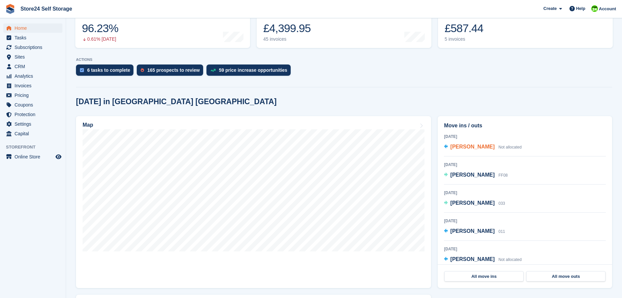 Image resolution: width=622 pixels, height=298 pixels. What do you see at coordinates (213, 70) in the screenshot?
I see `img: price_increase_opportunities-93ffe204e8149a01c8c9dc8f82e8f89637d9d84a8eef4429ea346261dce0b2c0.svg` at bounding box center [213, 70].